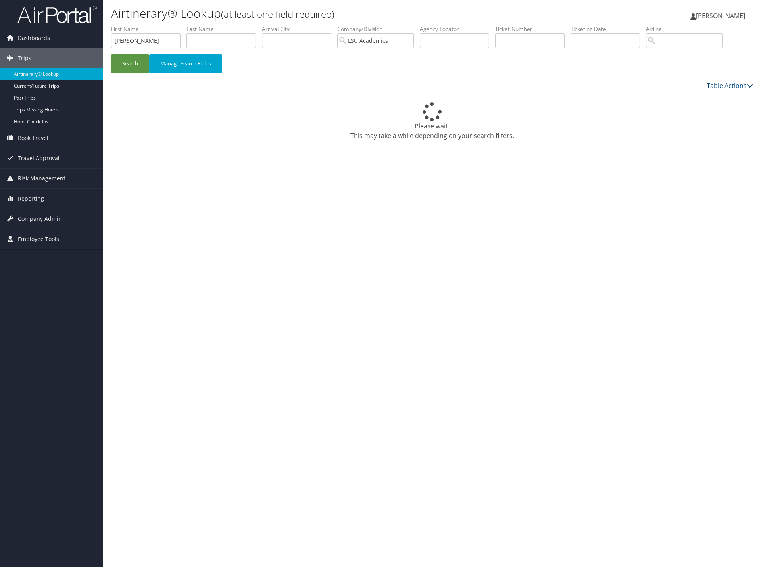  I want to click on span: Trips, so click(25, 58).